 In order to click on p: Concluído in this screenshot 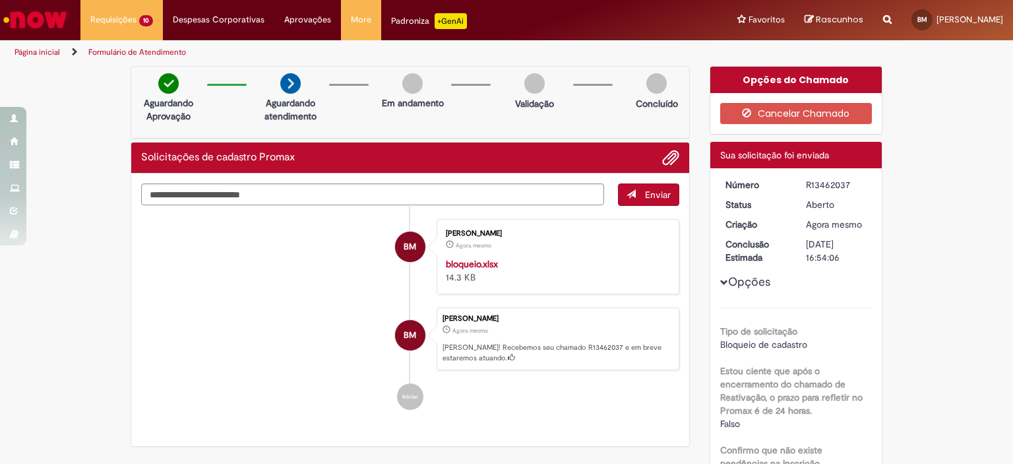, I will do `click(657, 104)`.